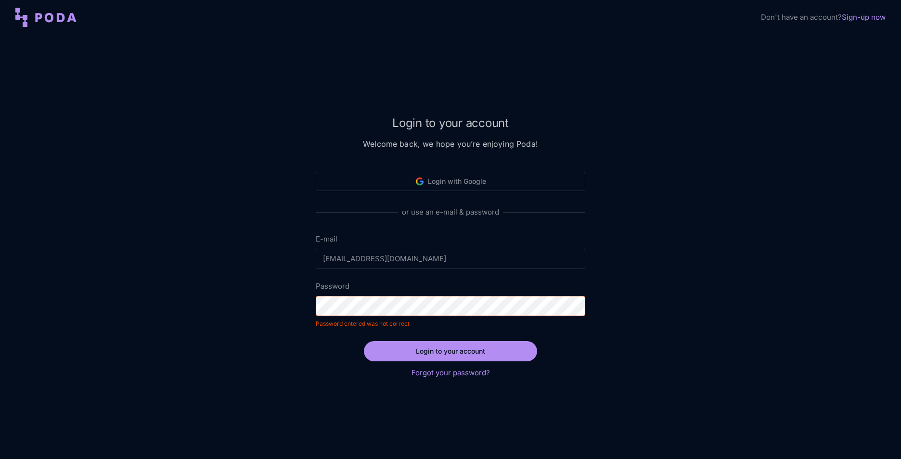 The height and width of the screenshot is (459, 901). Describe the element at coordinates (450, 123) in the screenshot. I see `h2: Login to your account` at that location.